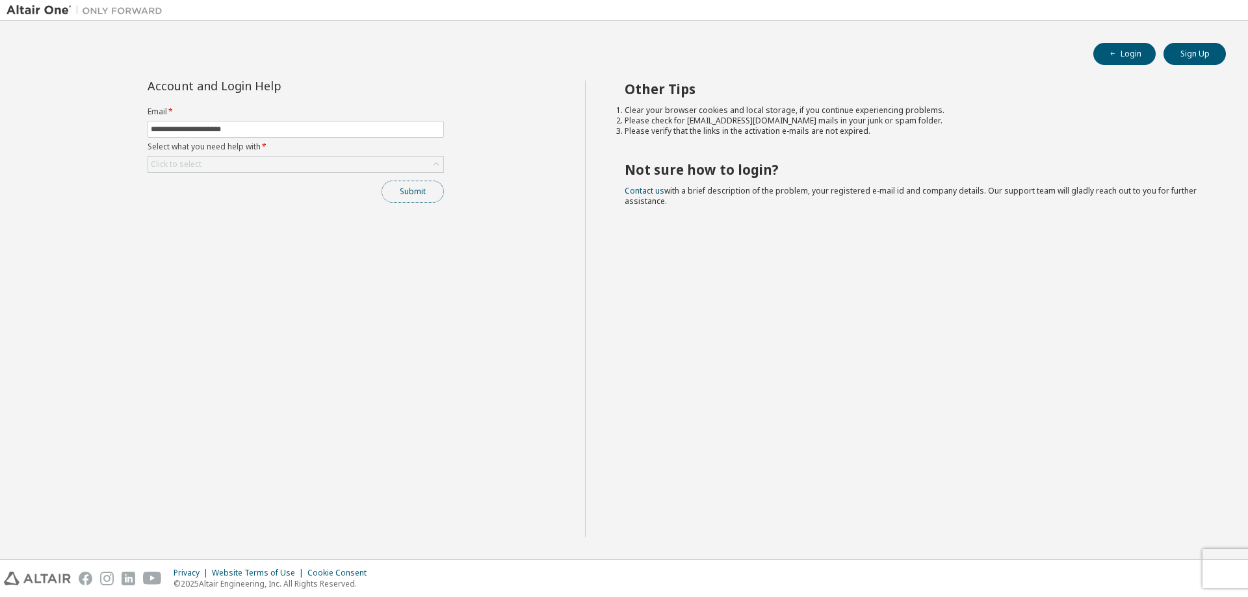  I want to click on button: Login, so click(1124, 54).